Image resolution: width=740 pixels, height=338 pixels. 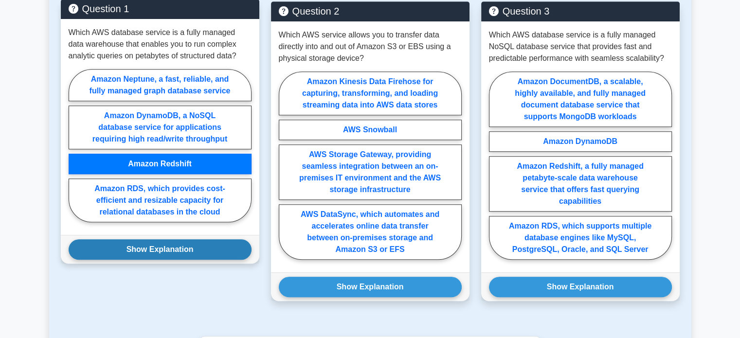 What do you see at coordinates (160, 44) in the screenshot?
I see `p: Which AWS database service is a fully managed data warehouse that enables you to run complex anal...` at bounding box center [160, 44].